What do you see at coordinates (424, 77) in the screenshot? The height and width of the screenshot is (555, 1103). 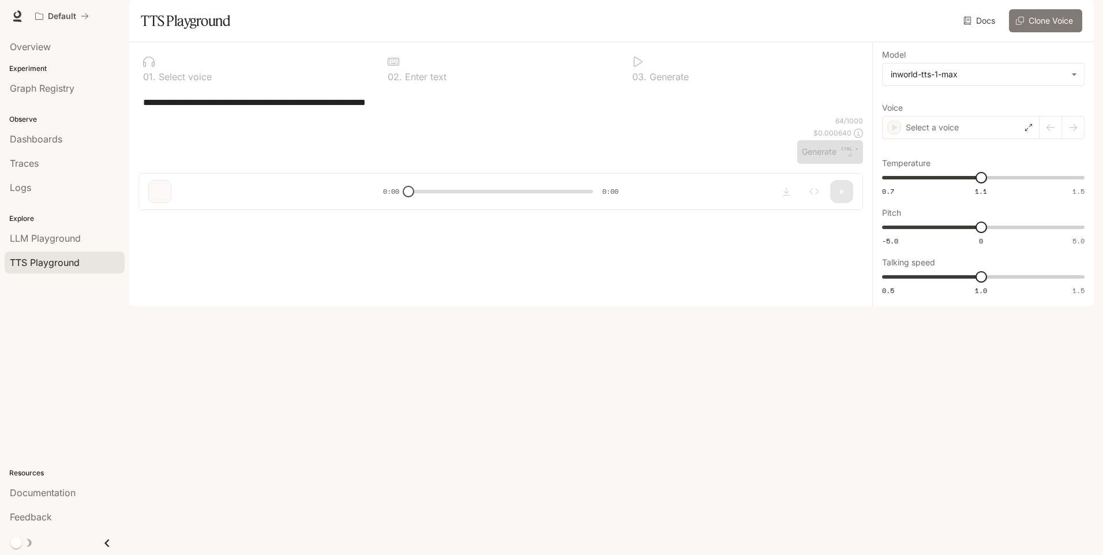 I see `p: Enter text` at bounding box center [424, 77].